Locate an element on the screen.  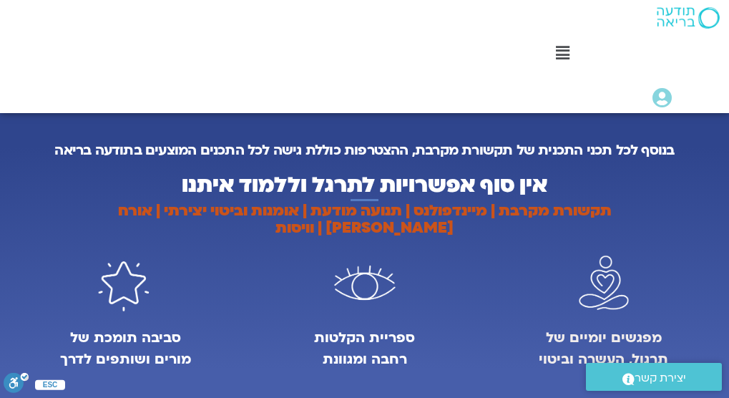
img: תודעה בריאה is located at coordinates (688, 18).